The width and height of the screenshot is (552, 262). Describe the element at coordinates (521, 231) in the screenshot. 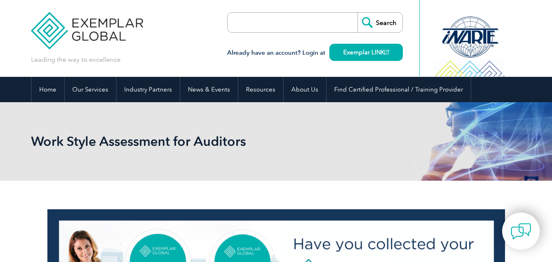

I see `img: contact-chat.png` at that location.